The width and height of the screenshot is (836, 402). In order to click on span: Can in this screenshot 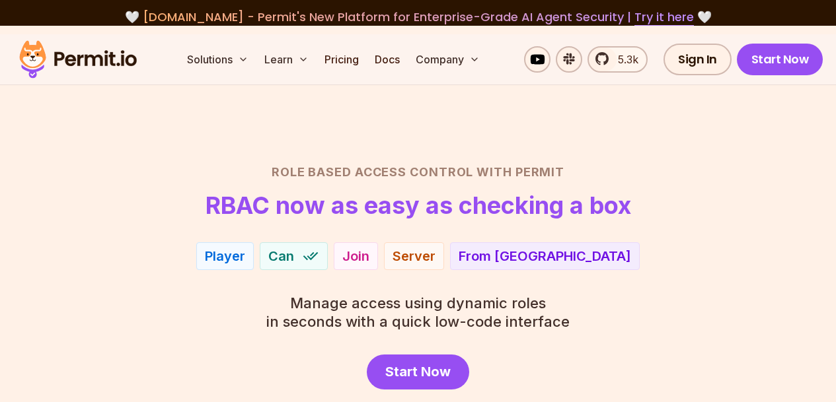, I will do `click(281, 256)`.